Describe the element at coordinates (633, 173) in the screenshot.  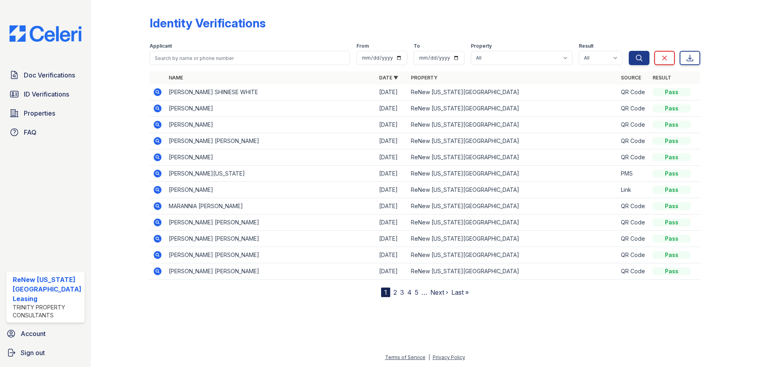
I see `td: PMS` at that location.